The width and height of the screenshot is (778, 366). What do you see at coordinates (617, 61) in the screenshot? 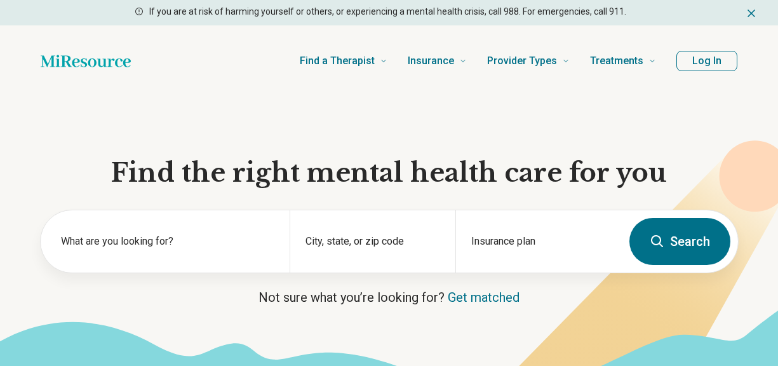
I see `span: Treatments` at bounding box center [617, 61].